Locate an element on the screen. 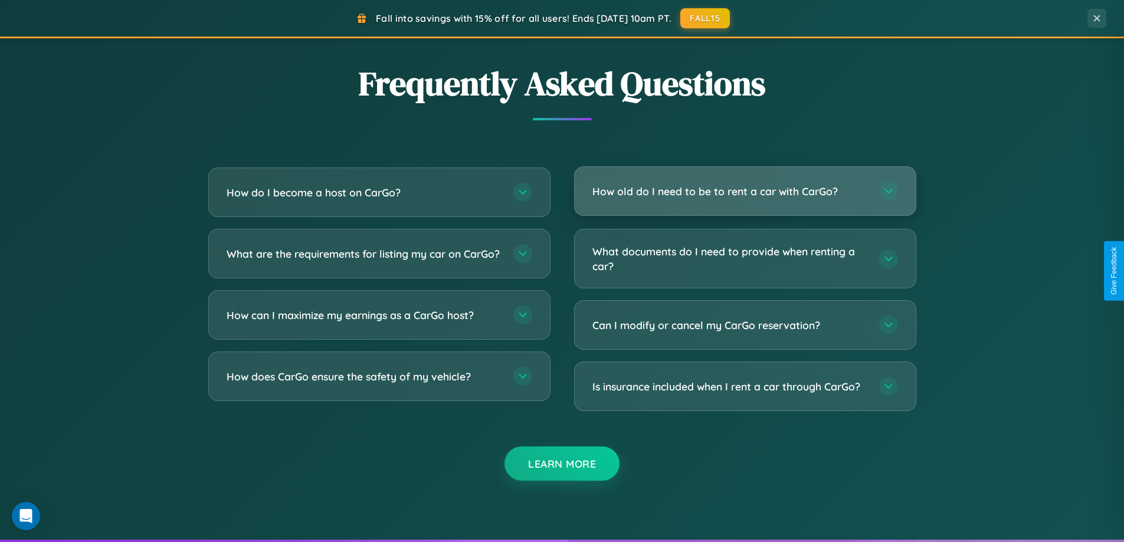 The width and height of the screenshot is (1124, 542). div: Give Feedback is located at coordinates (1114, 271).